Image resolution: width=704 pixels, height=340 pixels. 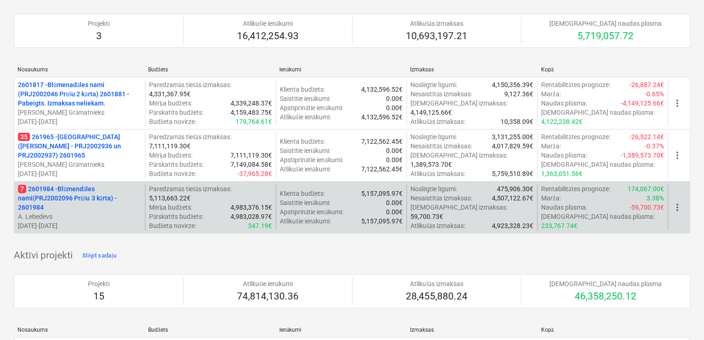 What do you see at coordinates (437, 296) in the screenshot?
I see `p: 28,455,880.24` at bounding box center [437, 296].